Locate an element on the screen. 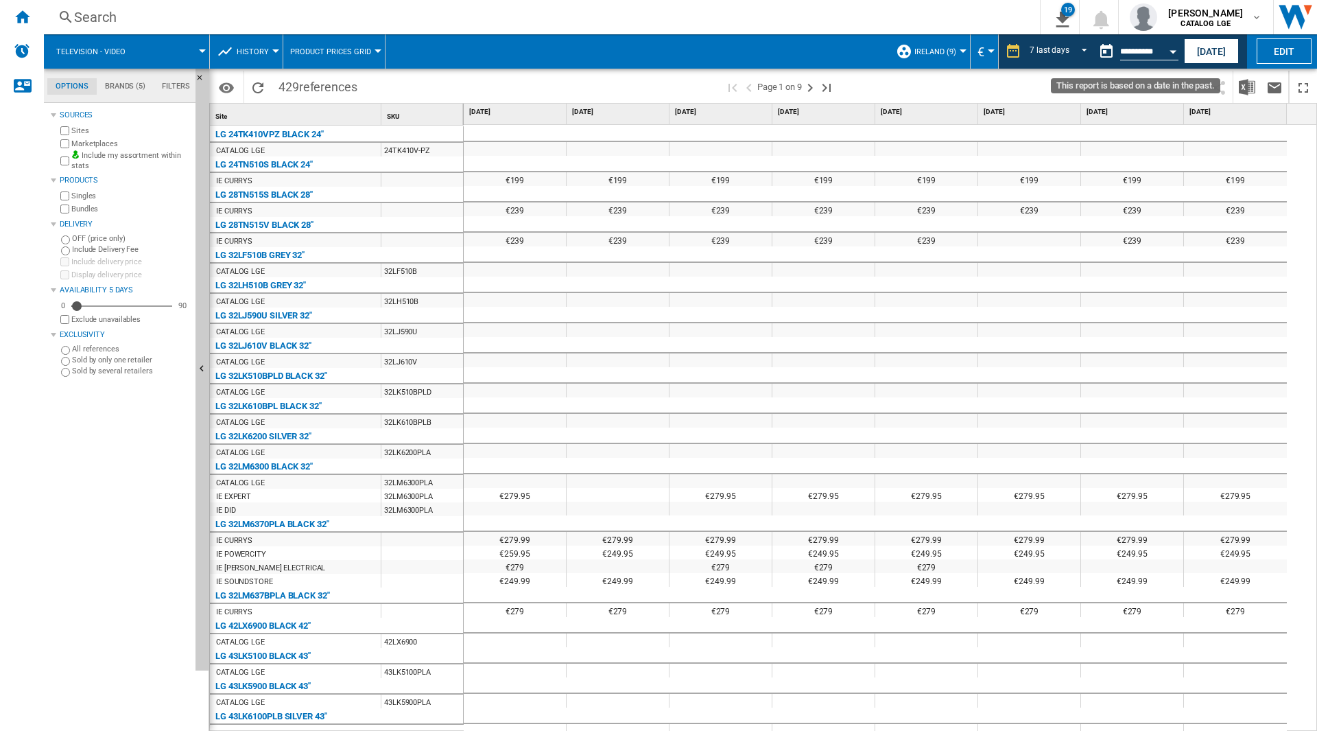 The width and height of the screenshot is (1317, 731). md-select: REPORTS.WIZARD.STEPS.REPORT.STEPS.REPORT_OPTIONS.PERIOD: 7 last days is located at coordinates (1061, 51).